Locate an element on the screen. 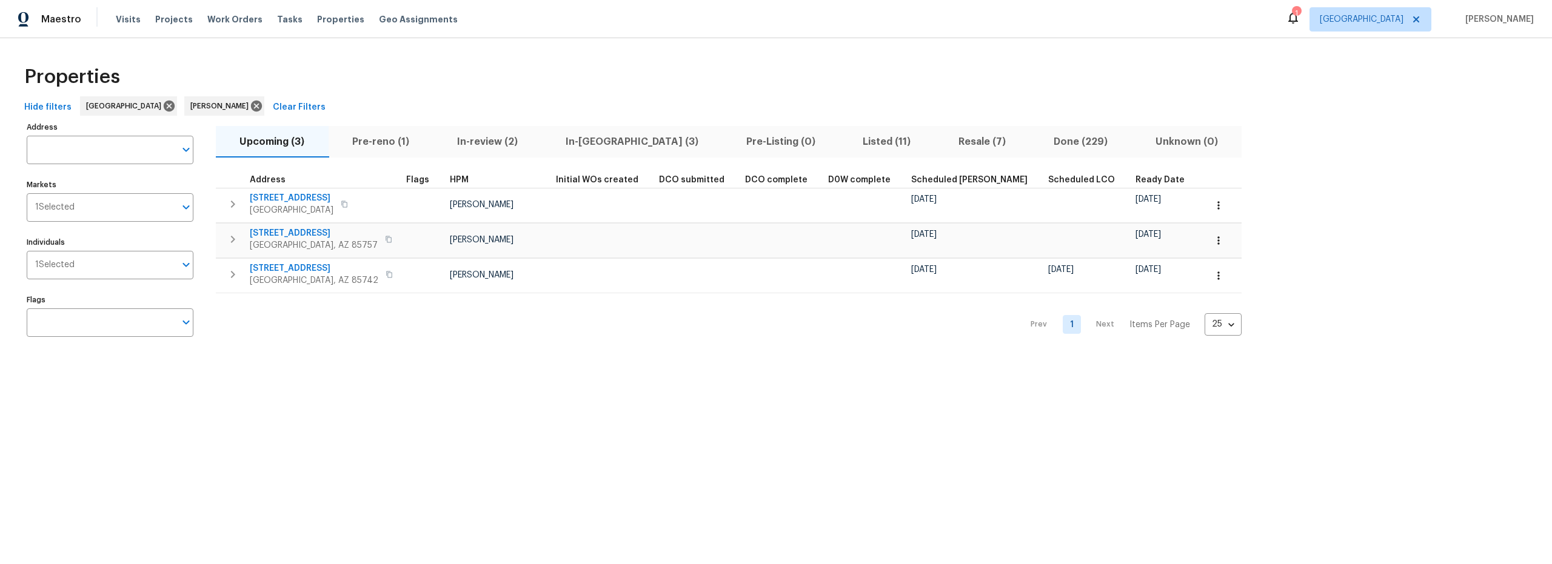  span: Projects is located at coordinates (174, 19).